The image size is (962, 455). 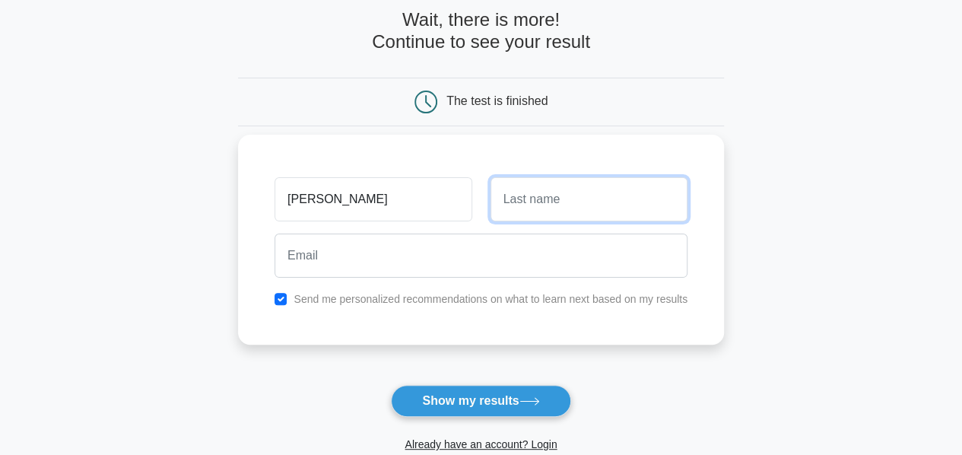 What do you see at coordinates (589, 199) in the screenshot?
I see `input: Last name` at bounding box center [589, 199].